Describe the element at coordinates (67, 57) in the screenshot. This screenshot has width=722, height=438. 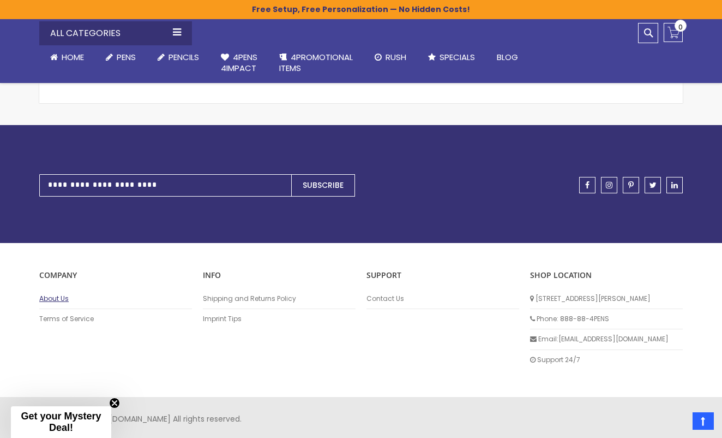
I see `a: Home` at that location.